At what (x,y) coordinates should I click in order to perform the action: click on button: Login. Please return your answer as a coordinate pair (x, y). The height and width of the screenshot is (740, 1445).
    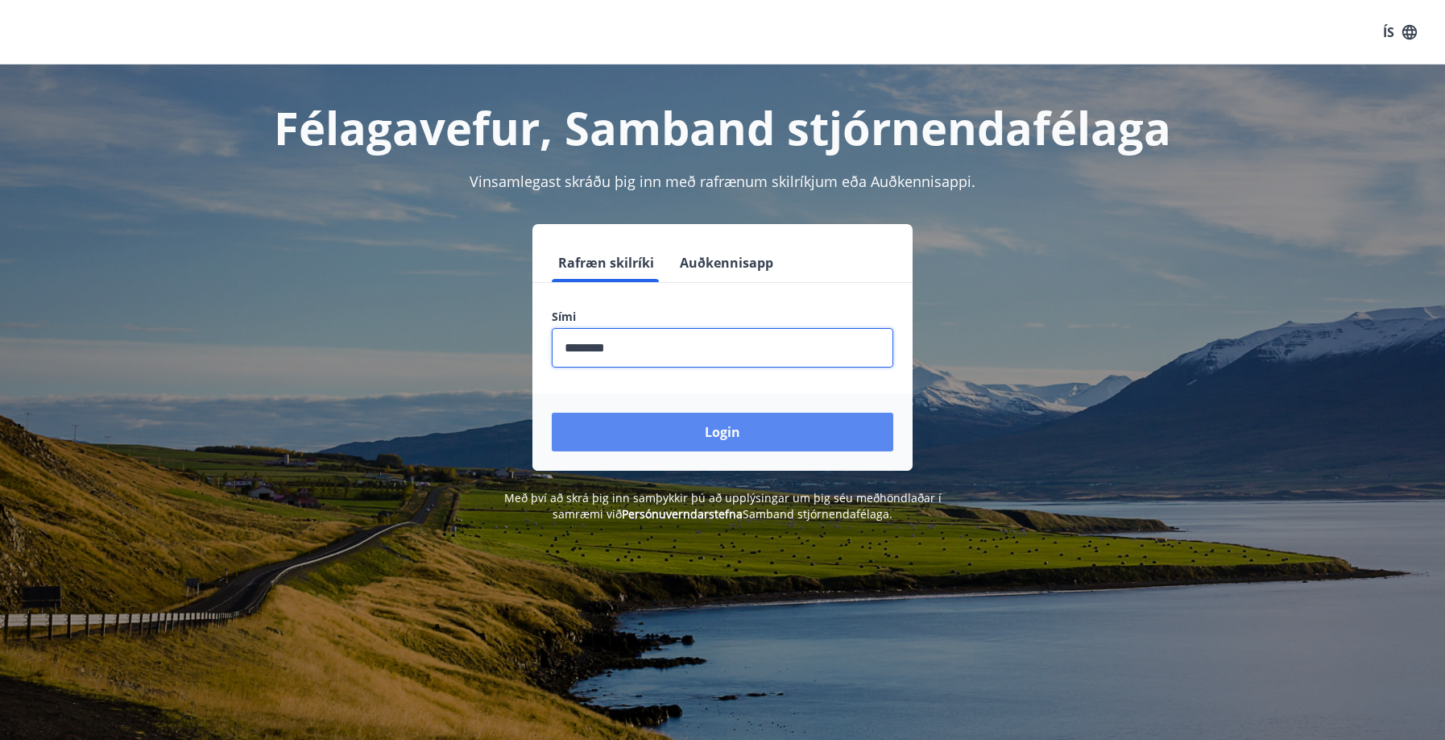
    Looking at the image, I should click on (723, 432).